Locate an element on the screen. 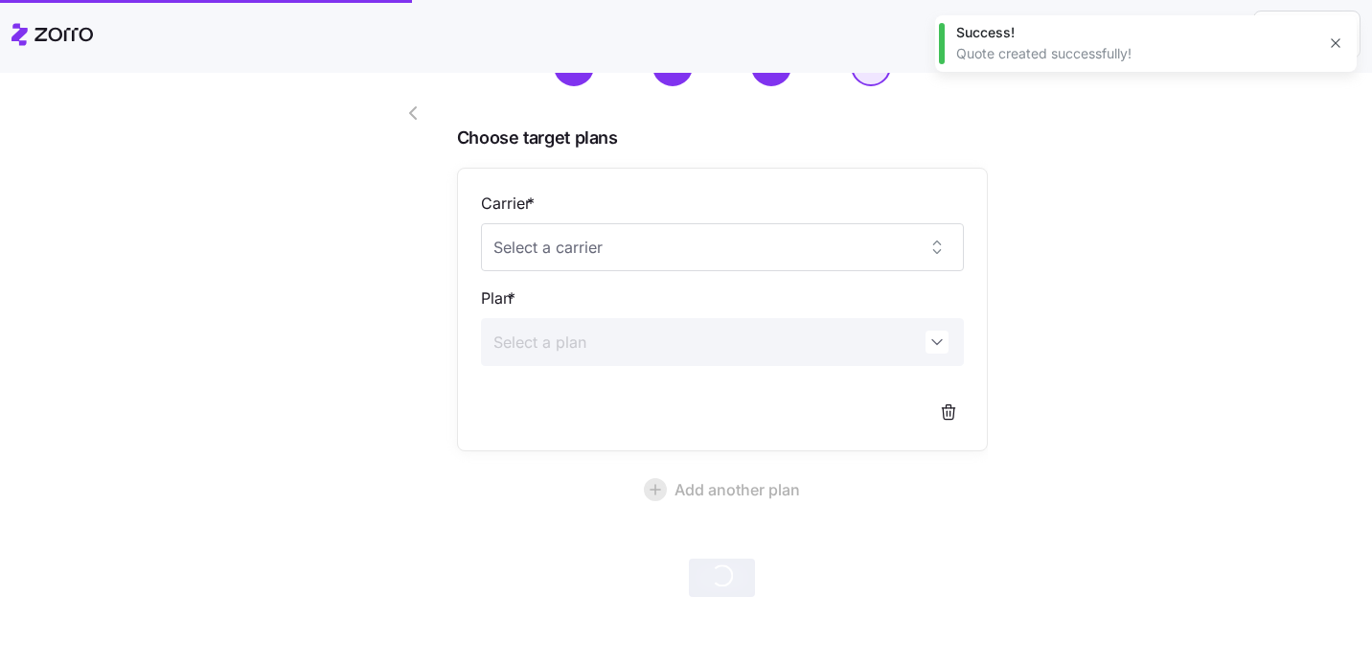  label: Carrier is located at coordinates (510, 203).